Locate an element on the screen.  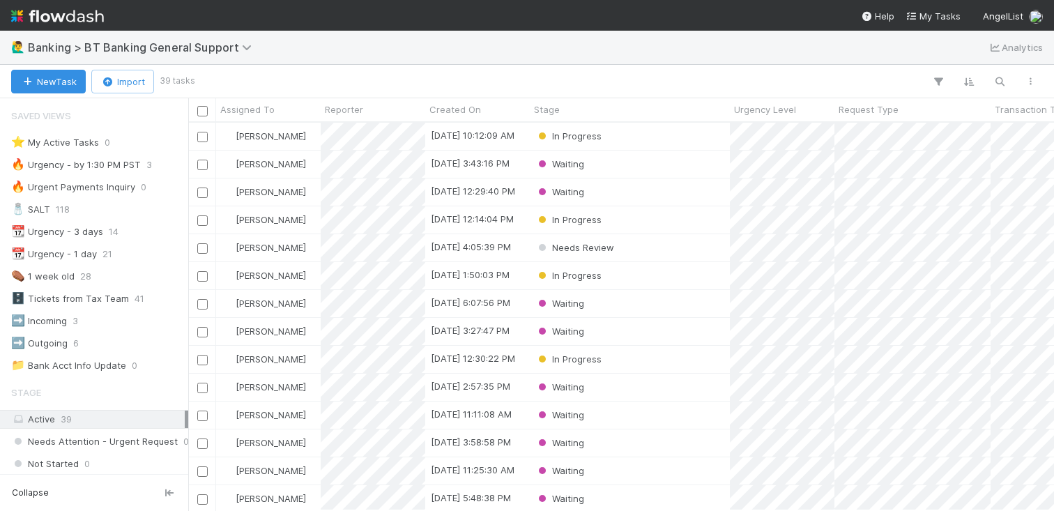
div: Urgent Payments Inquiry is located at coordinates (73, 187).